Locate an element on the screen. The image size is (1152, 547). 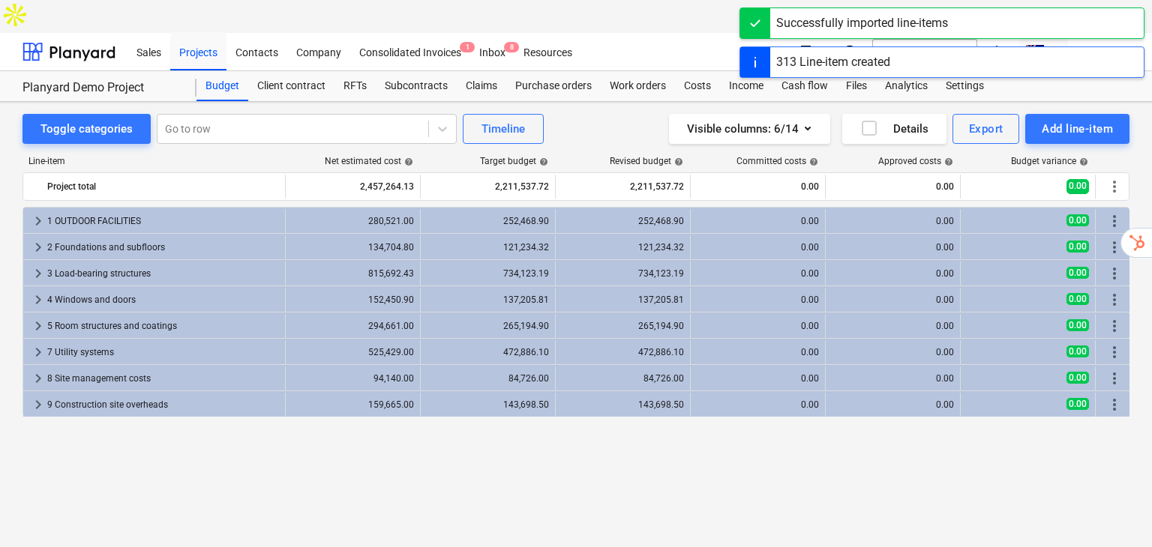
a: Claims is located at coordinates (481, 86).